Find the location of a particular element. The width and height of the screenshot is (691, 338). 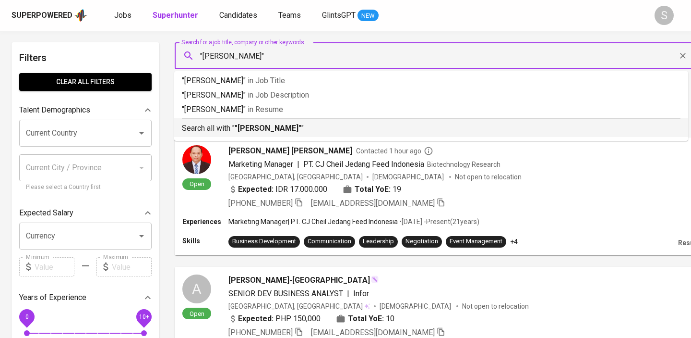

span: 10+ is located at coordinates (144, 316).